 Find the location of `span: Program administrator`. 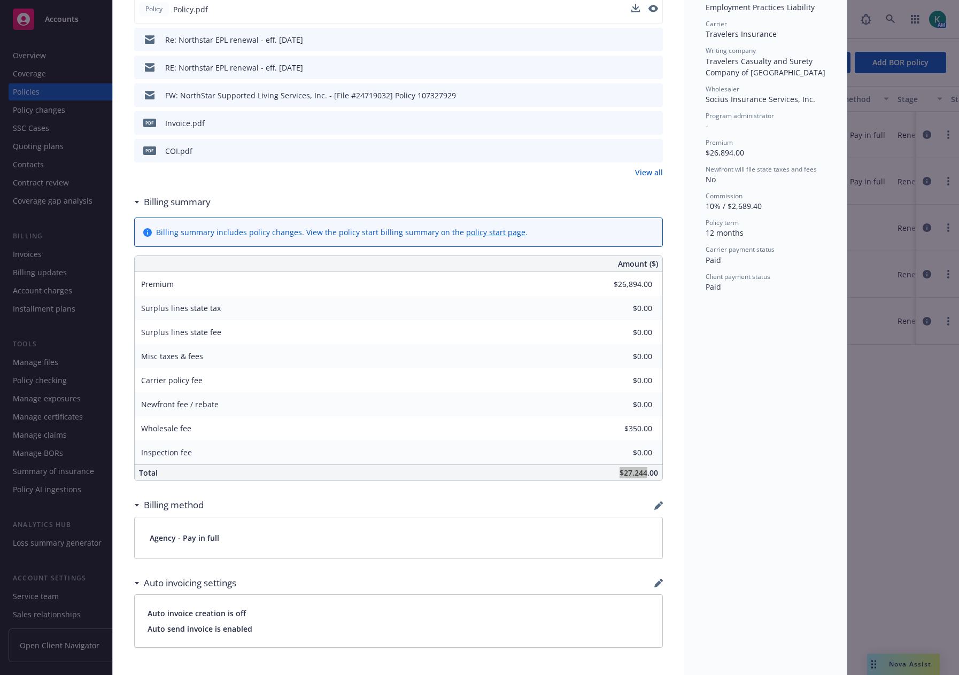

span: Program administrator is located at coordinates (740, 115).